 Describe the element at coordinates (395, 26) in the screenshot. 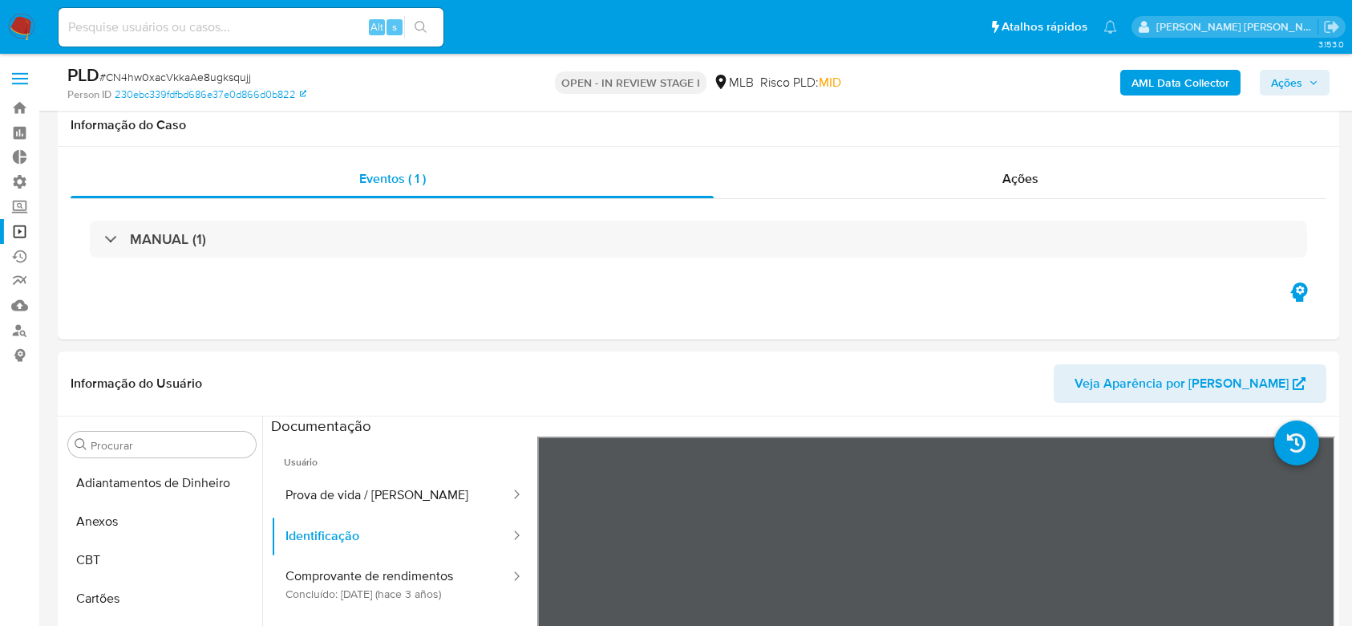

I see `span: s` at that location.